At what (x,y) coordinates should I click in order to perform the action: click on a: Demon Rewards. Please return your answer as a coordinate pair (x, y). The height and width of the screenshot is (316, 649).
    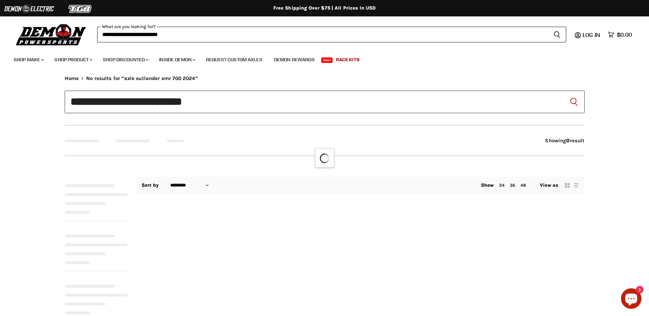
    Looking at the image, I should click on (294, 60).